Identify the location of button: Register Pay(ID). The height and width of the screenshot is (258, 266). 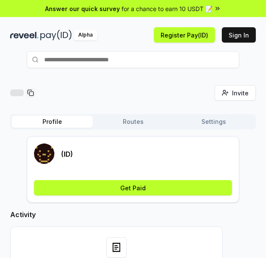
(184, 35).